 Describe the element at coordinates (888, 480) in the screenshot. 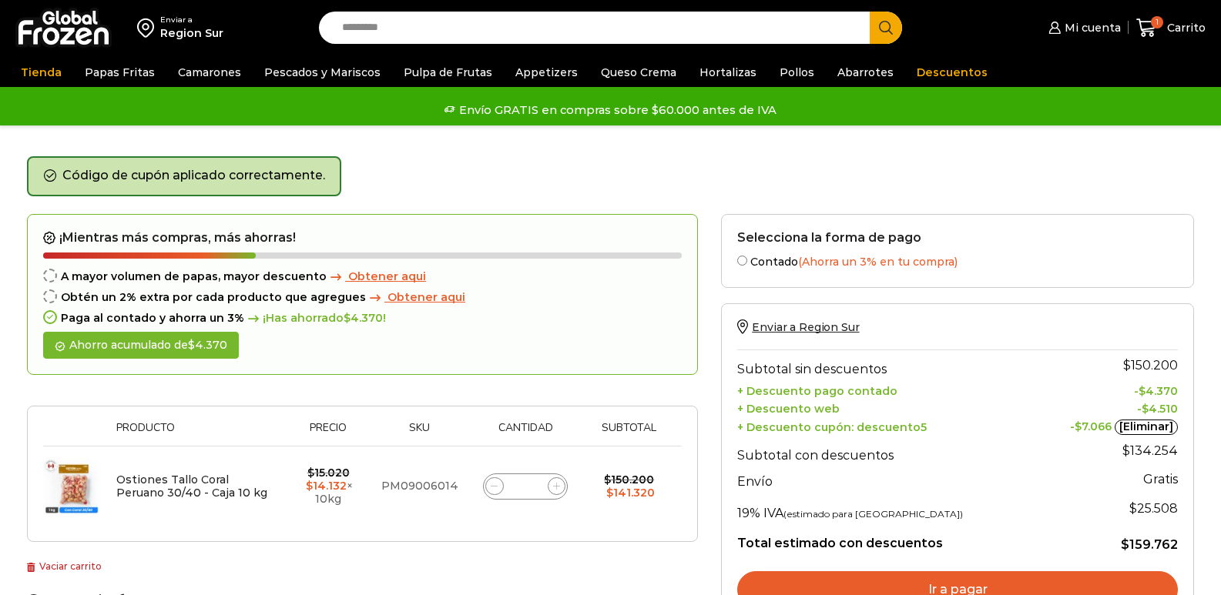

I see `th: Envío` at that location.